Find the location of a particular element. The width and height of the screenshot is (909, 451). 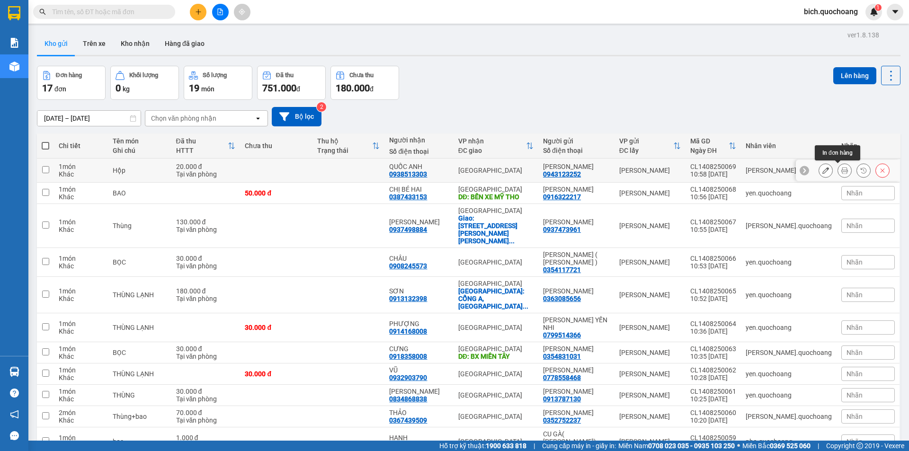

span: caret-down is located at coordinates (896, 12).